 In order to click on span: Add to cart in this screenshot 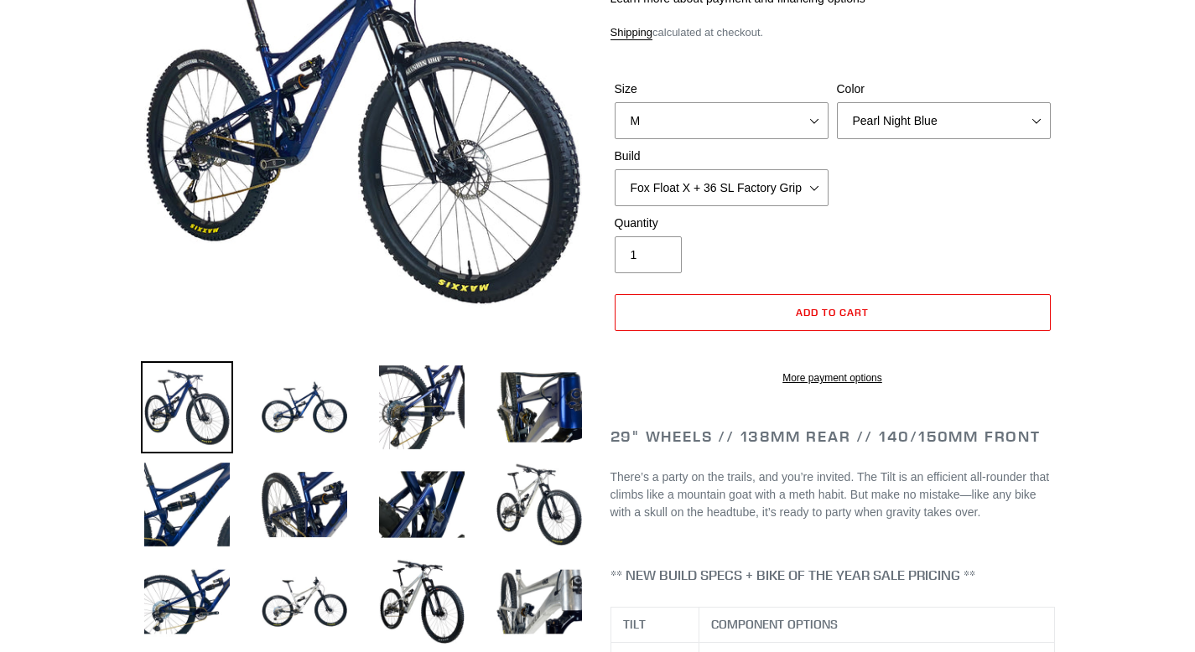, I will do `click(832, 312)`.